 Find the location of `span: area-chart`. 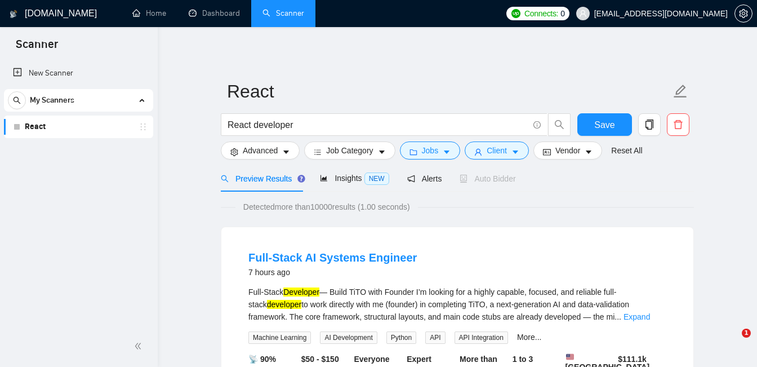

span: area-chart is located at coordinates (324, 178).